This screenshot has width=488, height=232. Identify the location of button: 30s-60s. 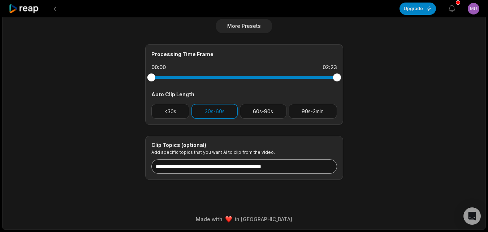
(215, 111).